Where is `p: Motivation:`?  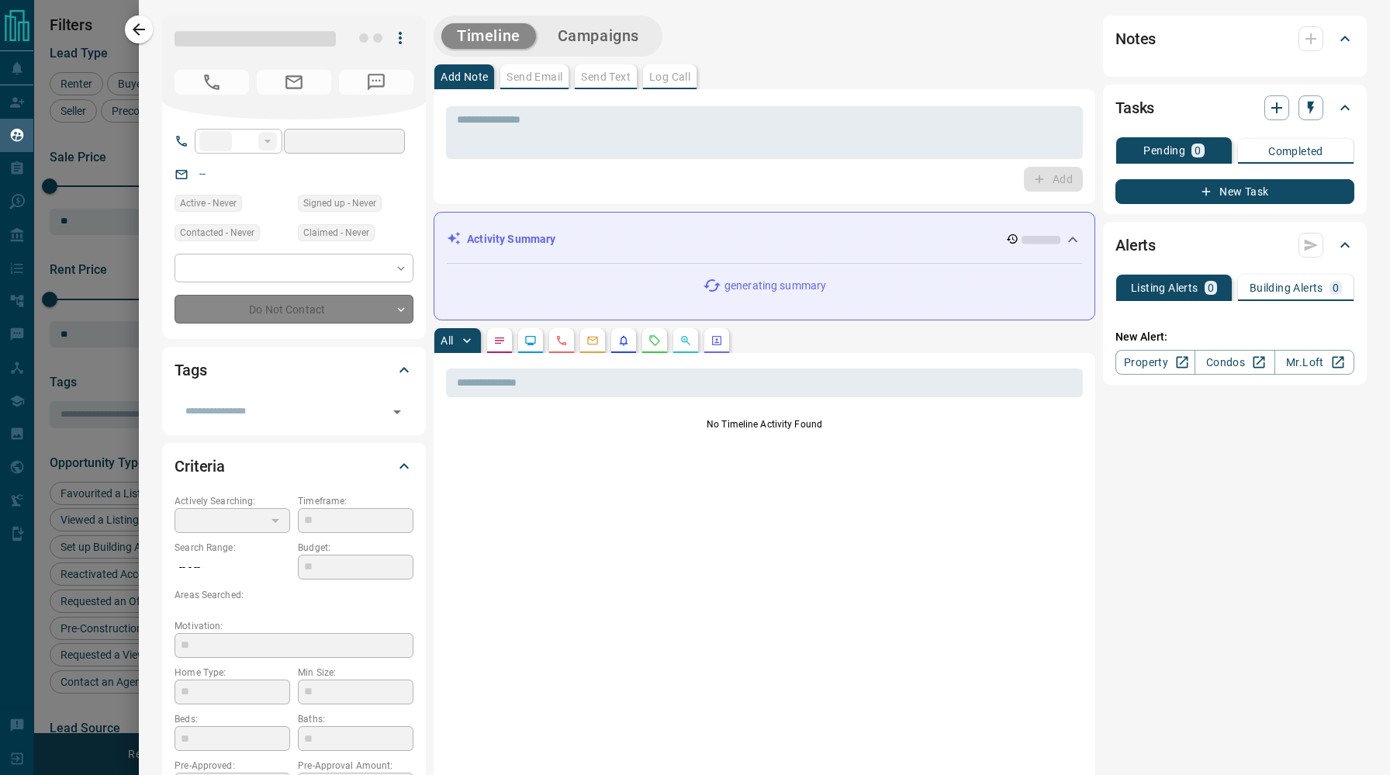
p: Motivation: is located at coordinates (294, 626).